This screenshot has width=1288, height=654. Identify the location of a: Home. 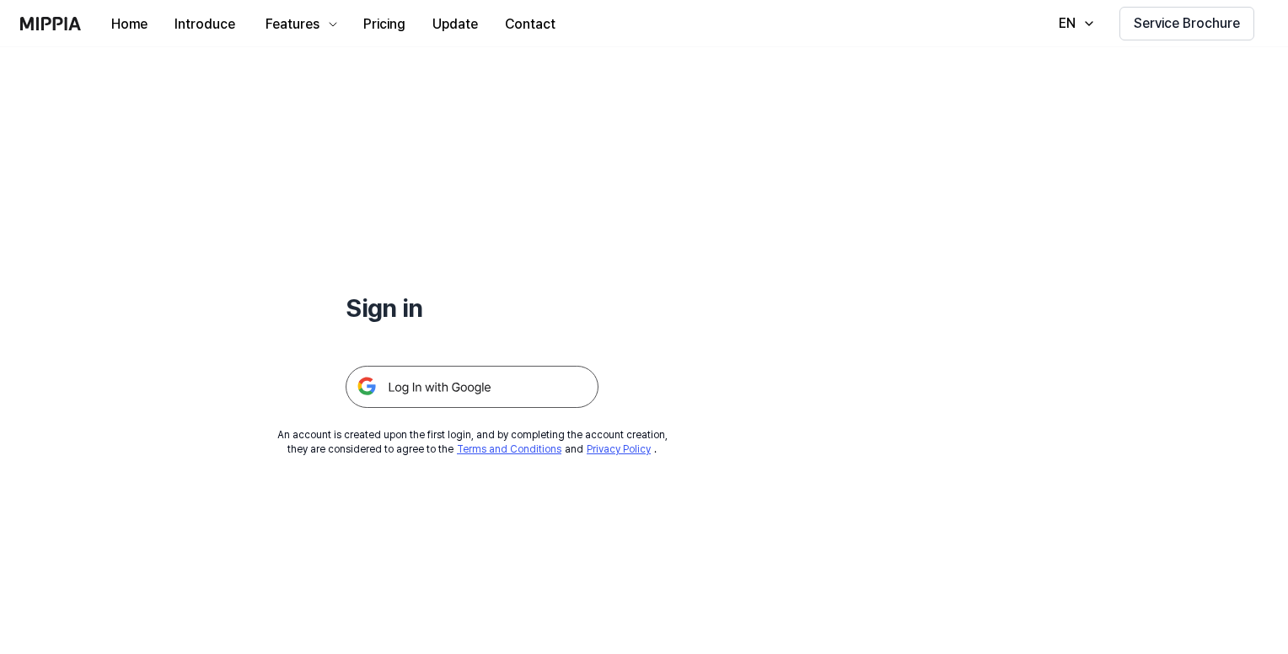
(129, 24).